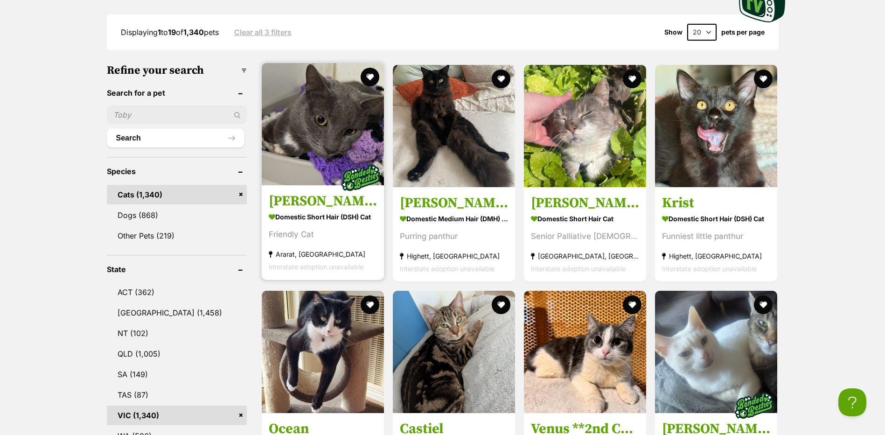 The height and width of the screenshot is (435, 885). What do you see at coordinates (177, 195) in the screenshot?
I see `a: Cats (1,340)` at bounding box center [177, 195].